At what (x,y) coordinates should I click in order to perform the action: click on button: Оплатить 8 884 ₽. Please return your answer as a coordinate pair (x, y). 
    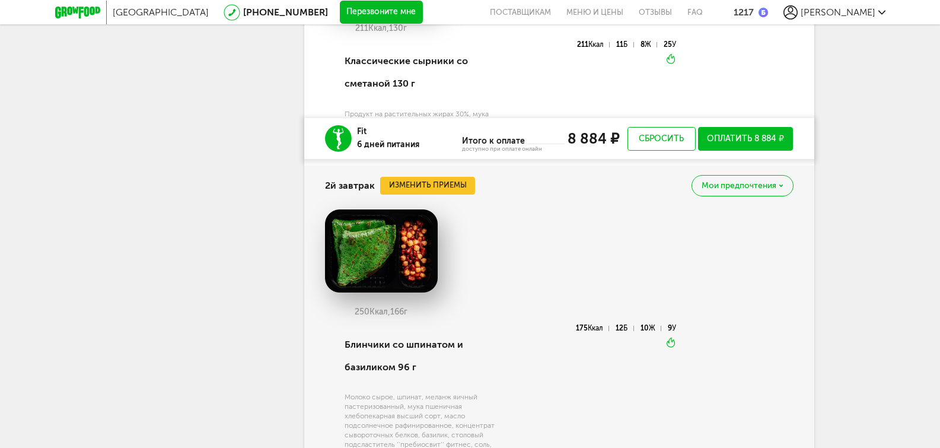
    Looking at the image, I should click on (746, 139).